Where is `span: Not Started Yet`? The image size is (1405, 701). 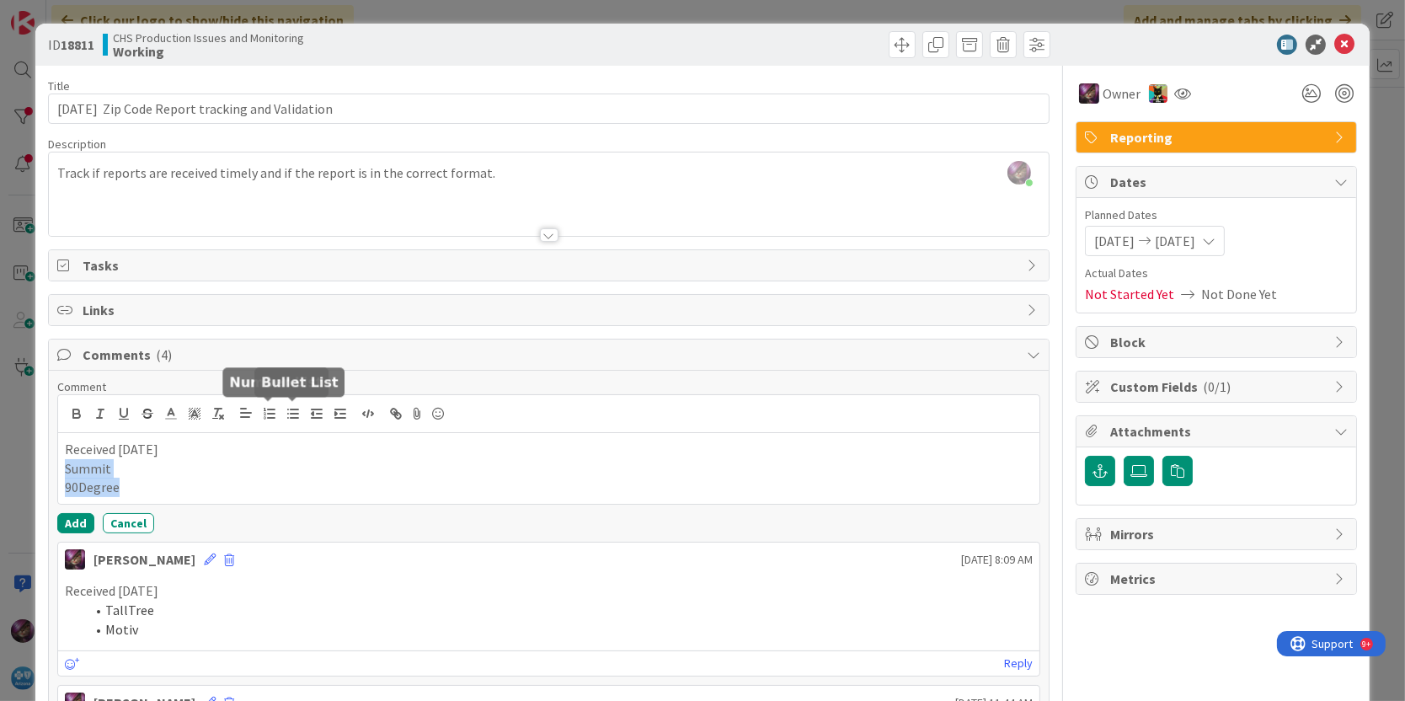 span: Not Started Yet is located at coordinates (1130, 294).